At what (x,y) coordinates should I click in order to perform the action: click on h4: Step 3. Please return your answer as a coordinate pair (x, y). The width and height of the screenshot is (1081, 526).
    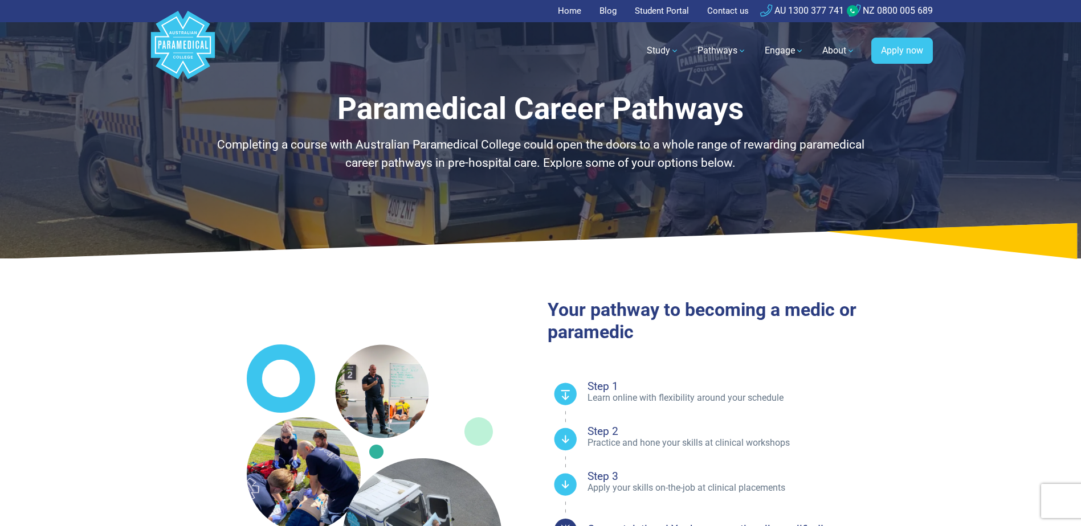
    Looking at the image, I should click on (760, 476).